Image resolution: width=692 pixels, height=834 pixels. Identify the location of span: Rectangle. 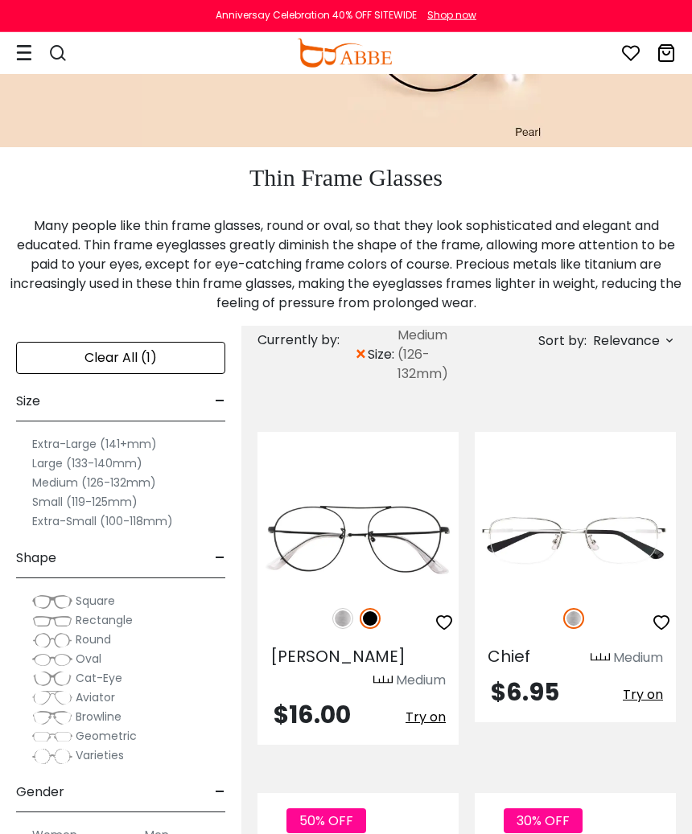
(104, 620).